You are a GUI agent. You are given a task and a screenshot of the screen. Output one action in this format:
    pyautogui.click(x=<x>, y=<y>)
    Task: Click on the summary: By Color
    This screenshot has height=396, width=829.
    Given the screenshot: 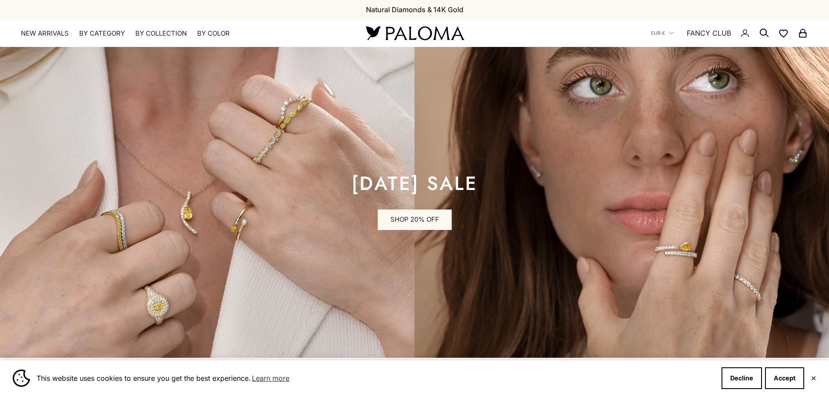 What is the action you would take?
    pyautogui.click(x=213, y=33)
    